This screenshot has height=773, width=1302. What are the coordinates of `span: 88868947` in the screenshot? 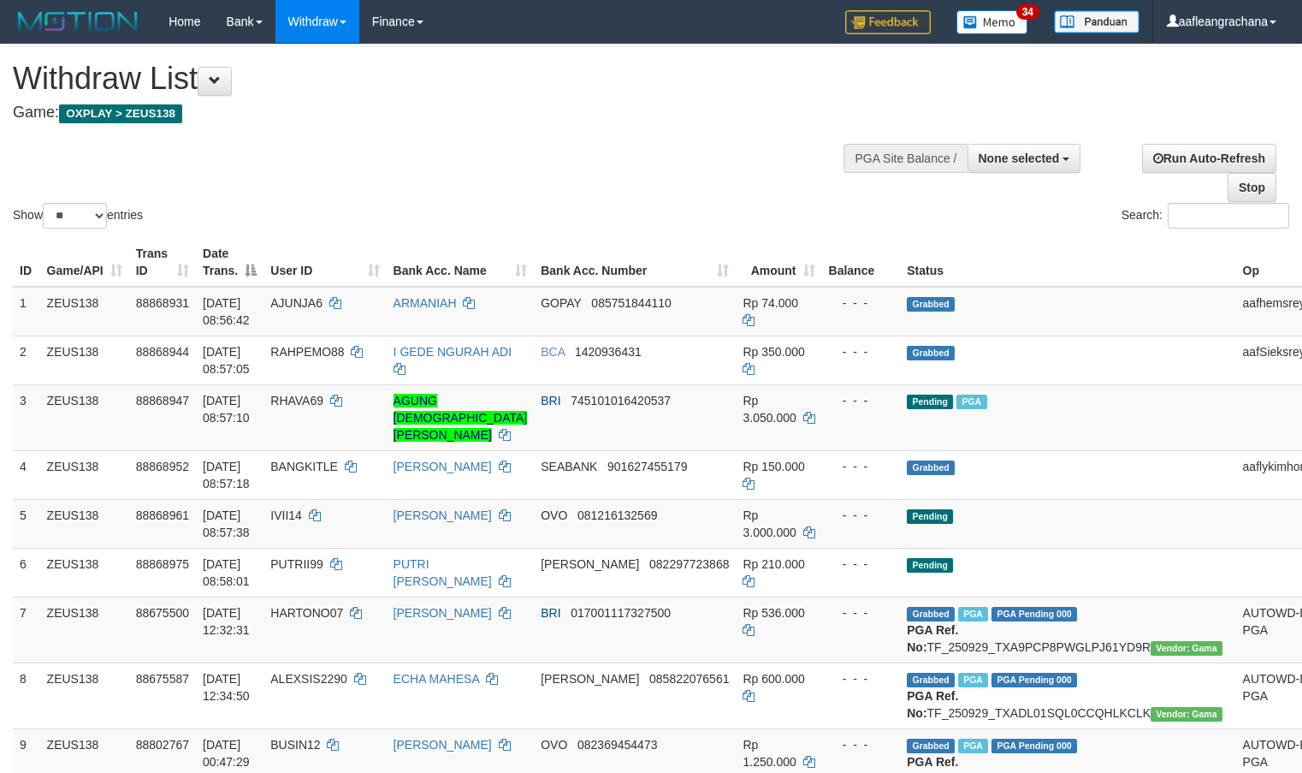 It's located at (163, 400).